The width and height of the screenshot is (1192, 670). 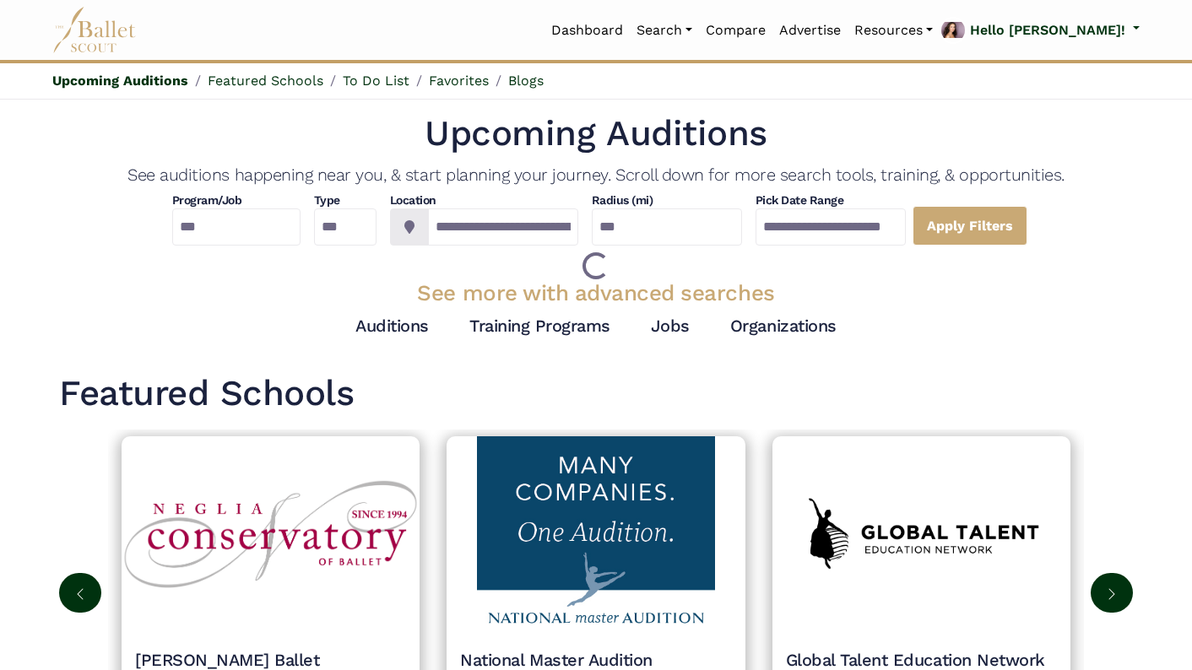 What do you see at coordinates (526, 80) in the screenshot?
I see `a: Blogs` at bounding box center [526, 80].